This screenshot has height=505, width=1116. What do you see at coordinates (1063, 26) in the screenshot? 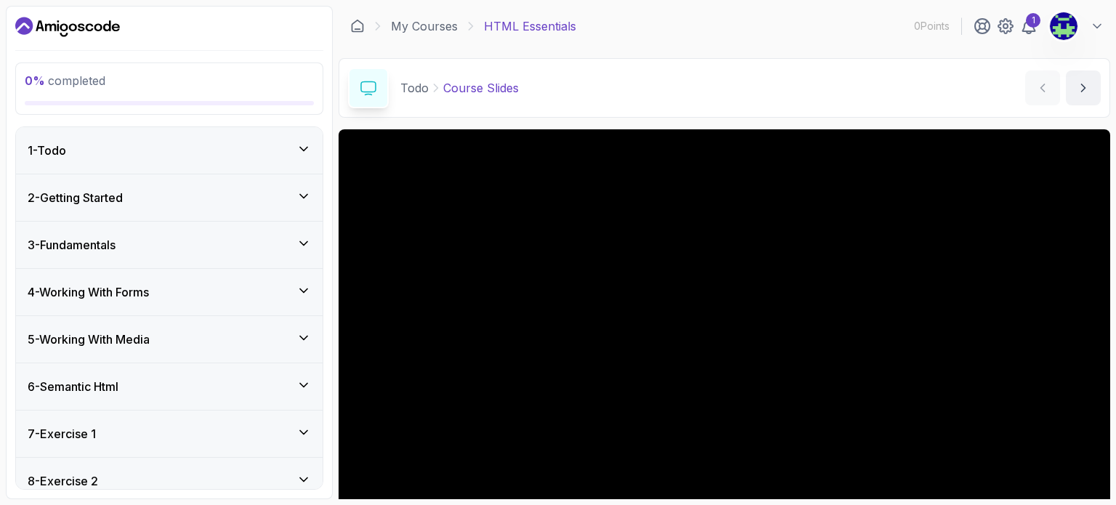
I see `img: user profile image` at bounding box center [1063, 26].